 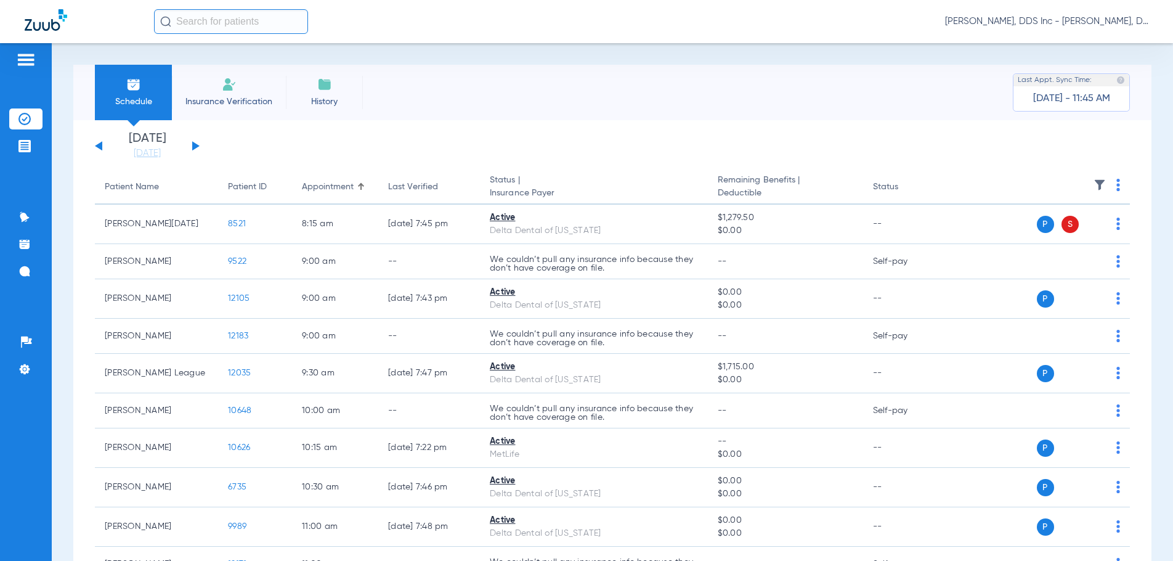 I want to click on td: 10:00 AM, so click(x=335, y=410).